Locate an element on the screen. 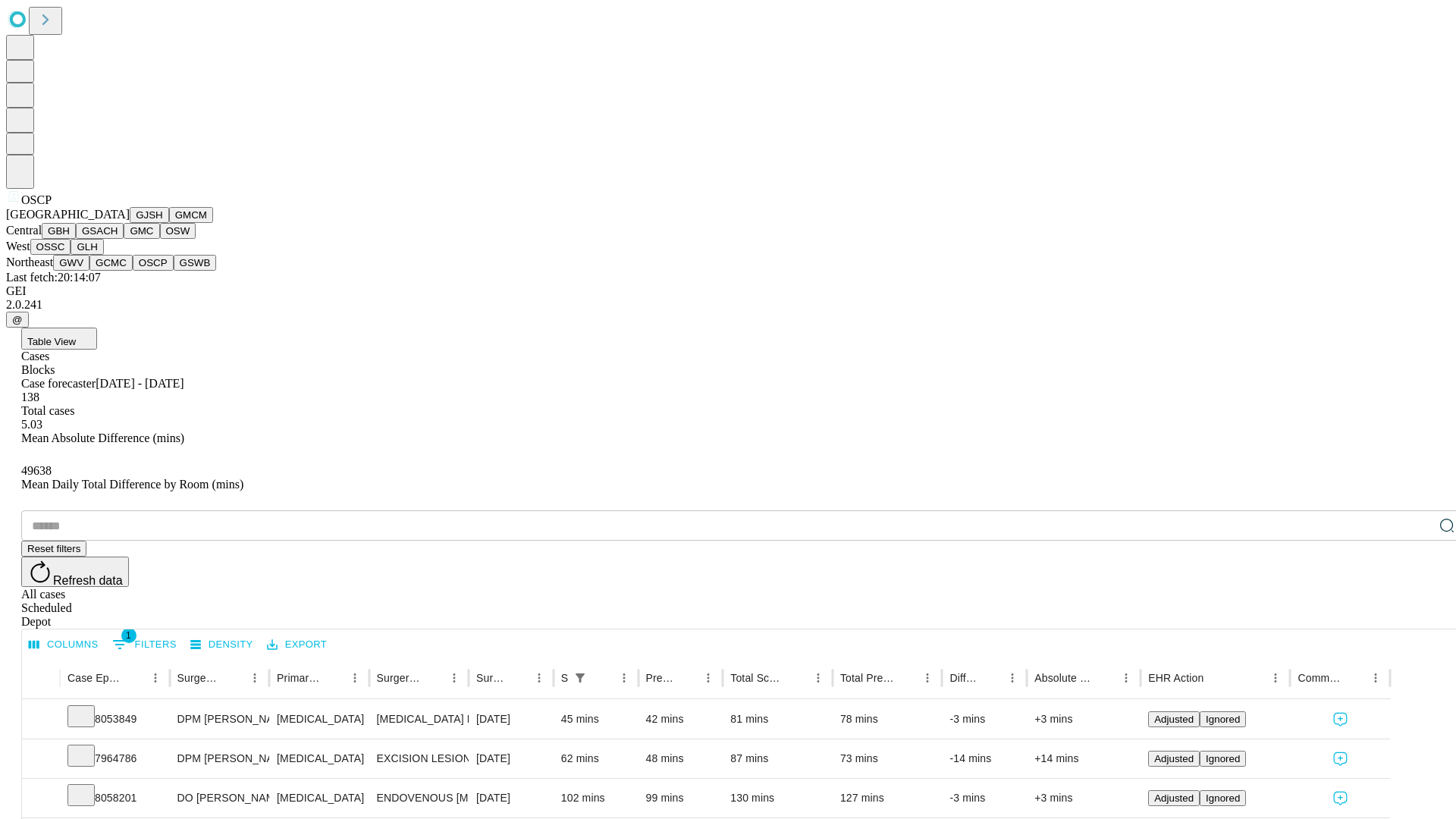 The image size is (1456, 819). div: +14 mins is located at coordinates (1084, 759).